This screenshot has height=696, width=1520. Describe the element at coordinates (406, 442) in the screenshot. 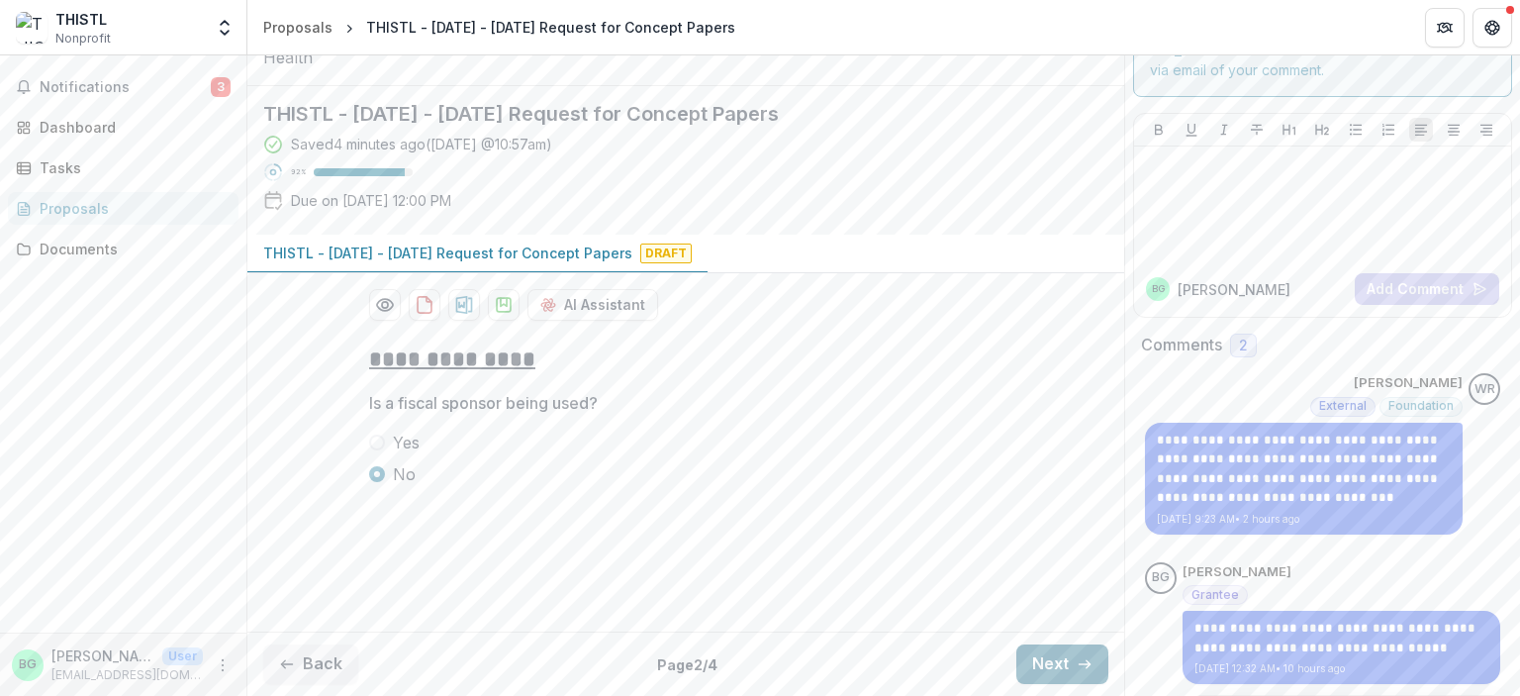

I see `span: Yes` at that location.